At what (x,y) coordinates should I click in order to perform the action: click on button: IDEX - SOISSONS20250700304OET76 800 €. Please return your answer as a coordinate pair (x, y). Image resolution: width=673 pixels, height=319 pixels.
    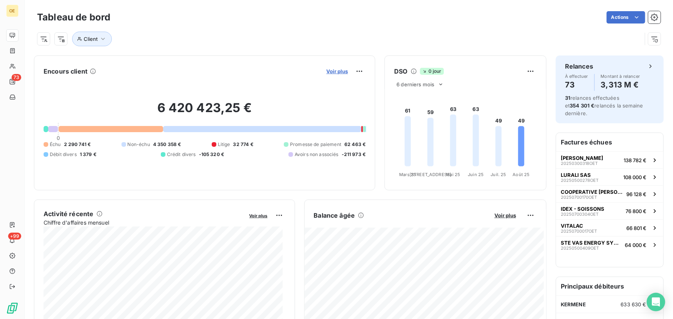
    Looking at the image, I should click on (610, 211).